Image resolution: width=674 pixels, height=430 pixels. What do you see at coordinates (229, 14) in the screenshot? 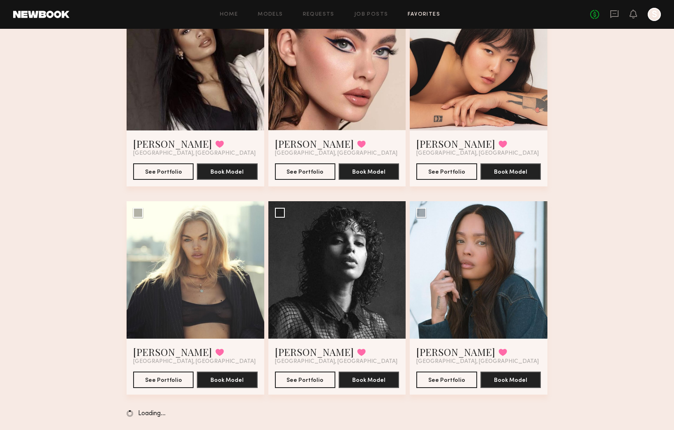
I see `a: Home` at bounding box center [229, 14].